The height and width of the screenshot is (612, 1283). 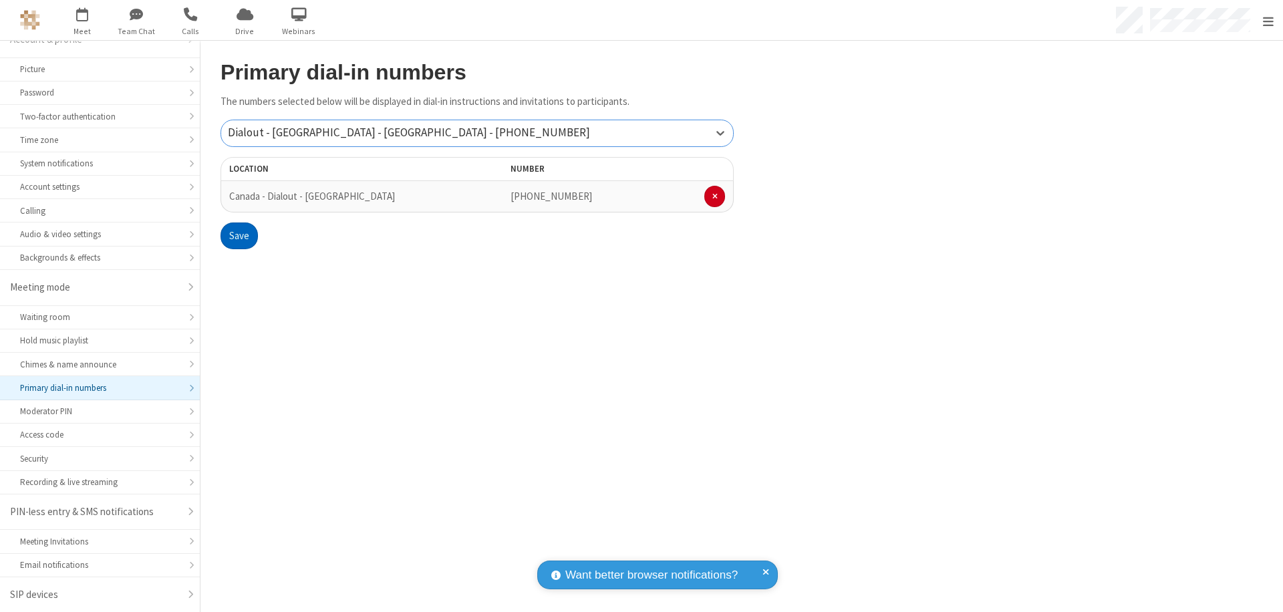 I want to click on th: Number, so click(x=618, y=169).